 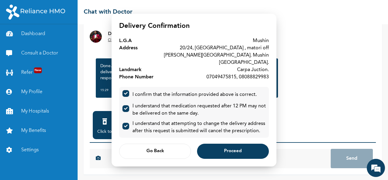 What do you see at coordinates (199, 110) in the screenshot?
I see `div: I understand that medication requested after 12 PM may not be delivered on the same day.` at bounding box center [199, 110].